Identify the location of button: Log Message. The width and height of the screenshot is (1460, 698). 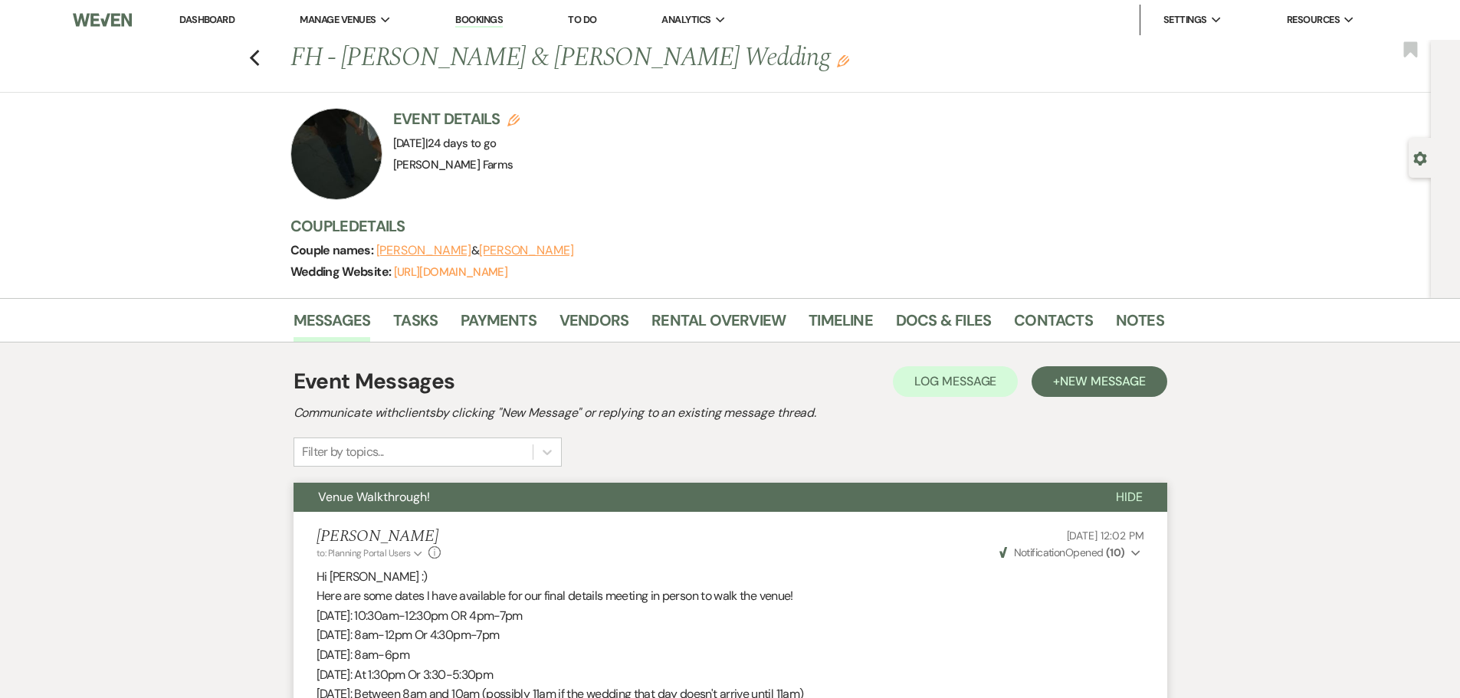
(955, 382).